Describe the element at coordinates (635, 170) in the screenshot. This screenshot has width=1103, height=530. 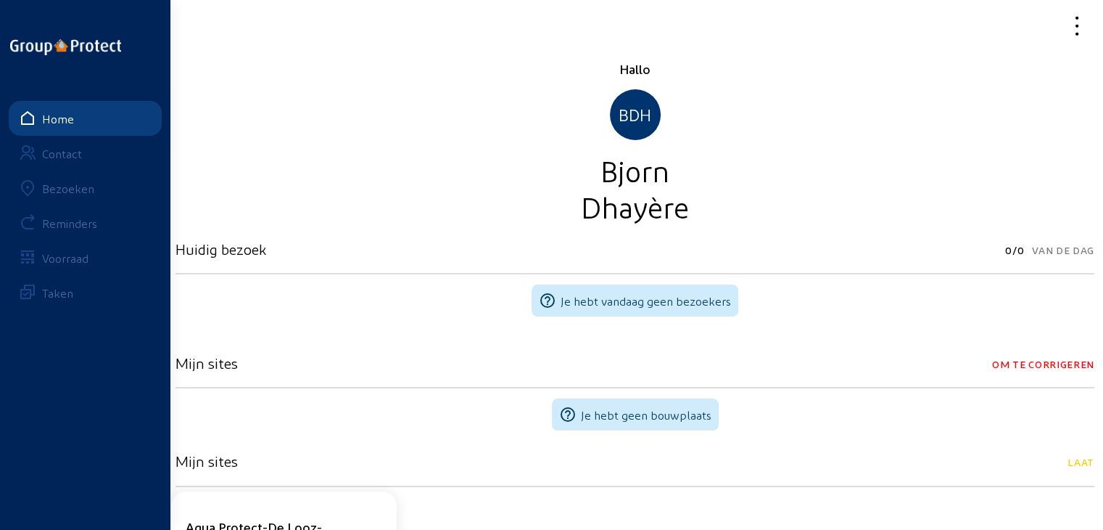
I see `div: Bjorn` at that location.